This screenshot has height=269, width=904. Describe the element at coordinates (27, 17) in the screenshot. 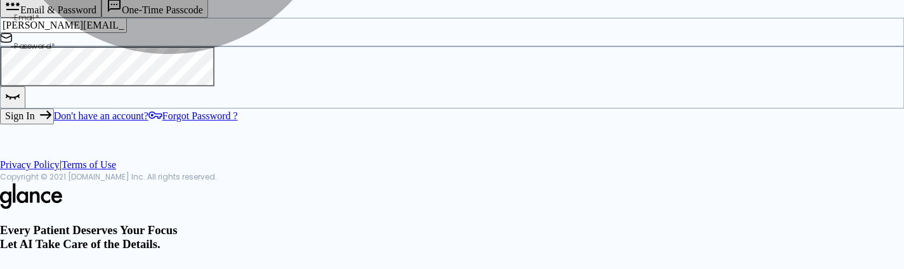

I see `label: Email` at that location.